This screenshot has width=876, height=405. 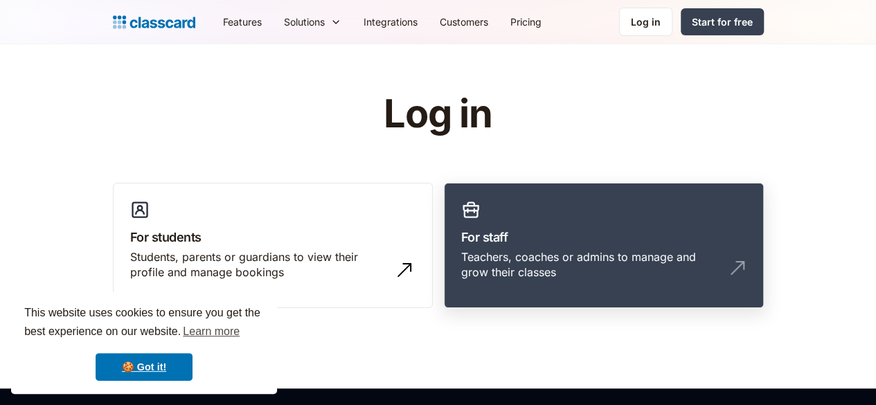 I want to click on h1: Log in, so click(x=438, y=114).